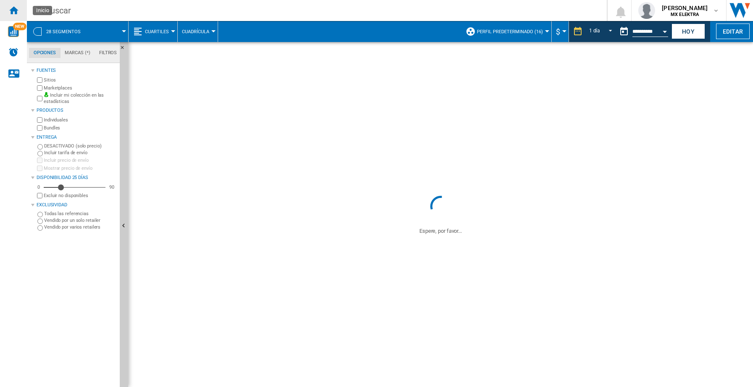 The height and width of the screenshot is (387, 753). Describe the element at coordinates (159, 32) in the screenshot. I see `button: Cuartiles` at that location.